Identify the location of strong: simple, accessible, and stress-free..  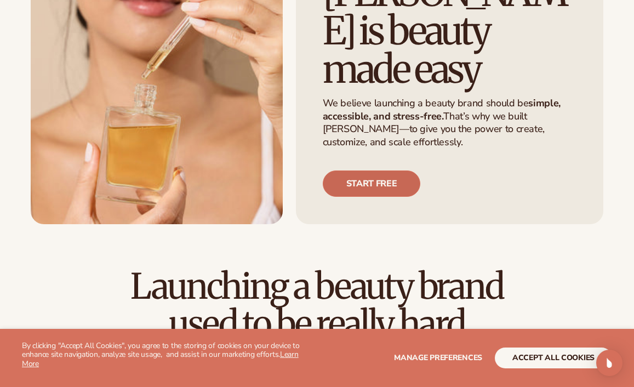
(442, 109).